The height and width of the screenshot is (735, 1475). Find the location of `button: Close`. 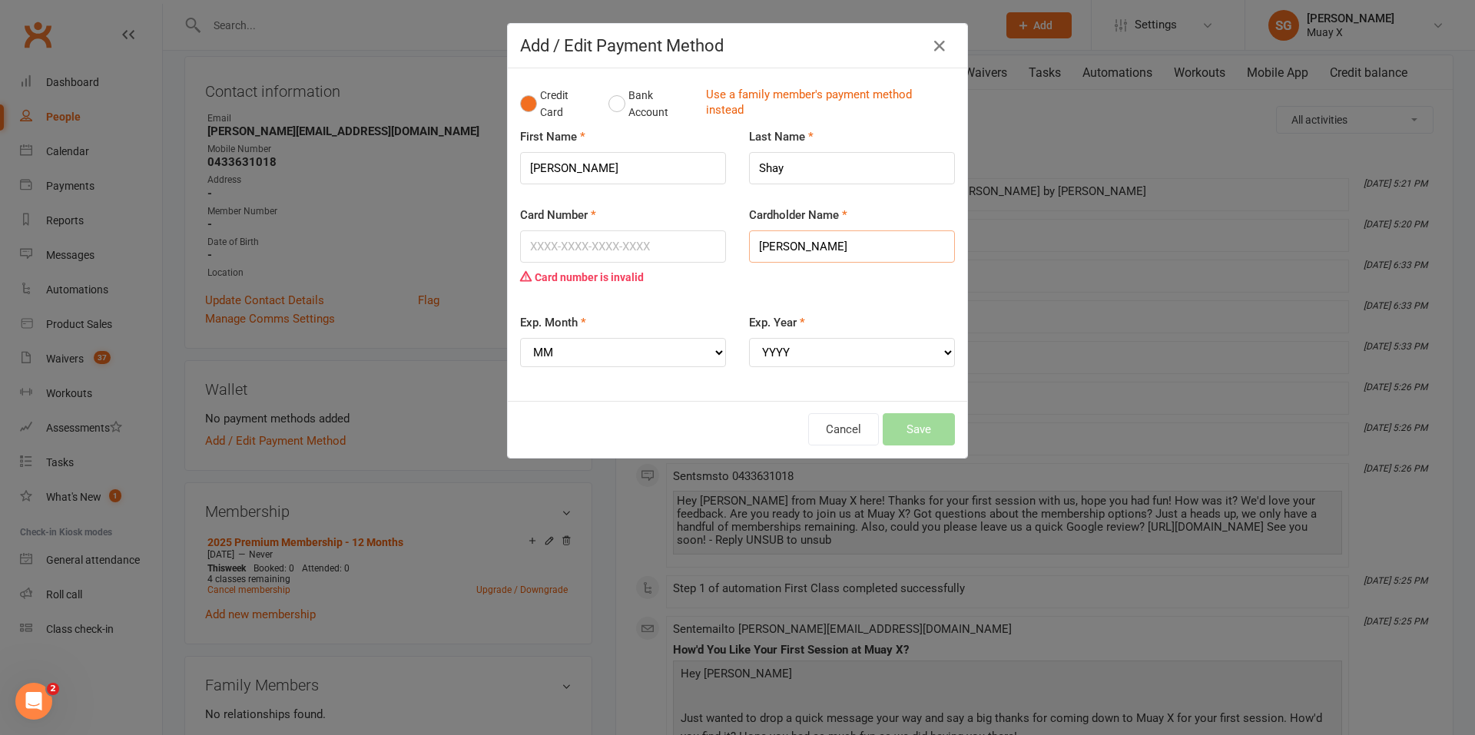

button: Close is located at coordinates (939, 46).